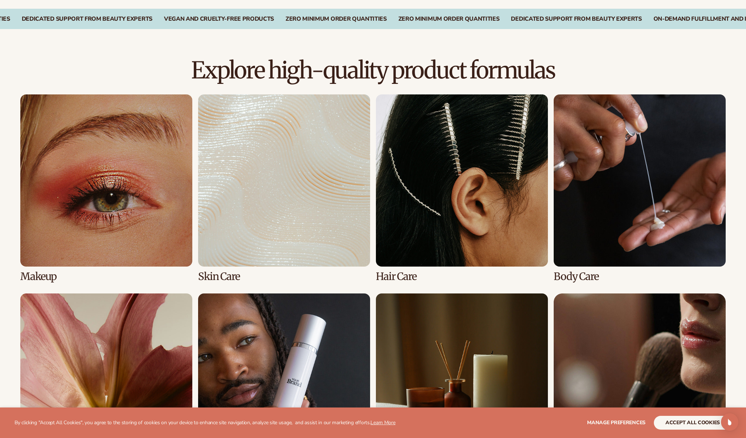 Image resolution: width=746 pixels, height=438 pixels. Describe the element at coordinates (576, 19) in the screenshot. I see `div: Dedicated Support From Beauty Experts` at that location.